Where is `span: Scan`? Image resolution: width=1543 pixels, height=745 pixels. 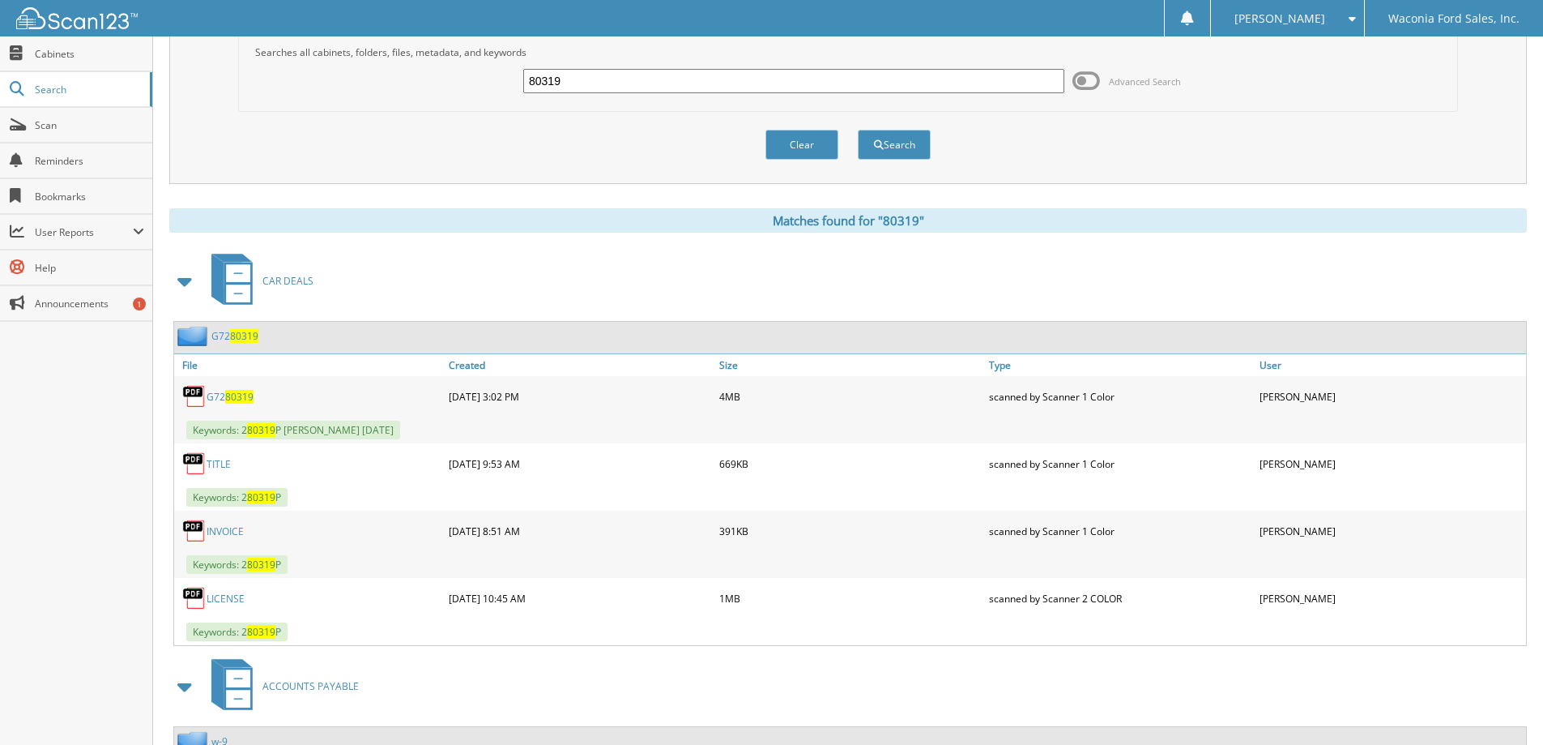 span: Scan is located at coordinates (89, 125).